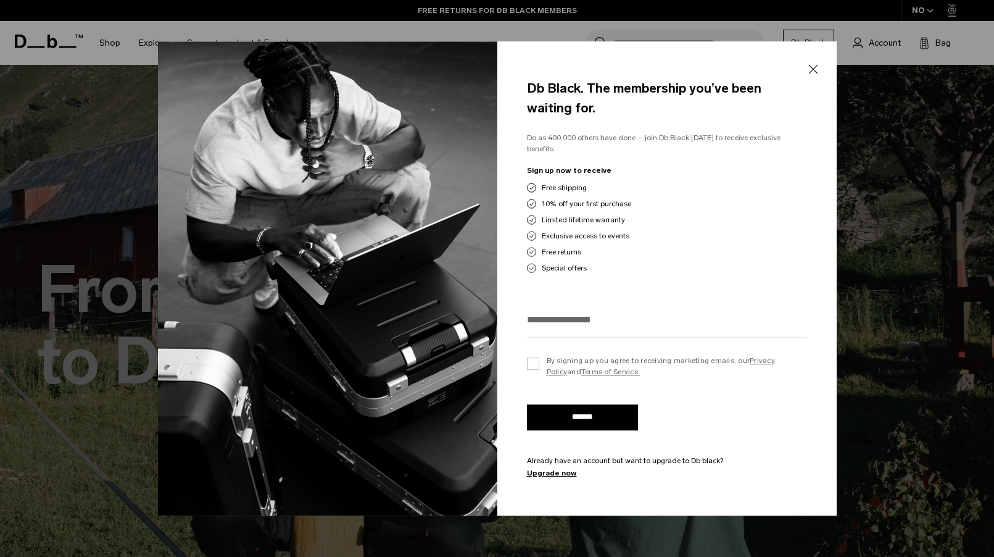  Describe the element at coordinates (586, 204) in the screenshot. I see `span: 10% off your first purchase` at that location.